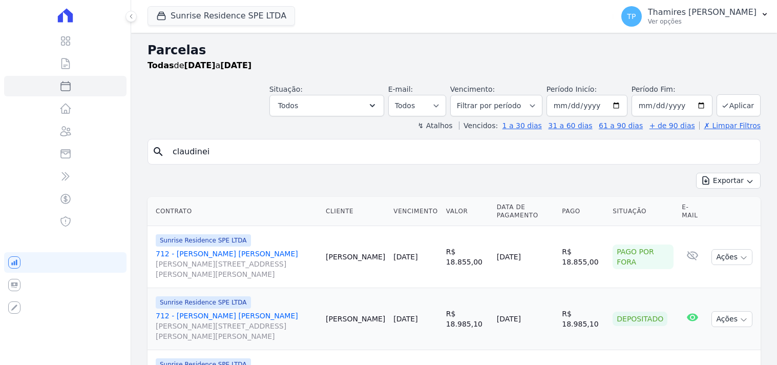 This screenshot has height=365, width=777. Describe the element at coordinates (621, 125) in the screenshot. I see `a: 61 a 90 dias` at that location.